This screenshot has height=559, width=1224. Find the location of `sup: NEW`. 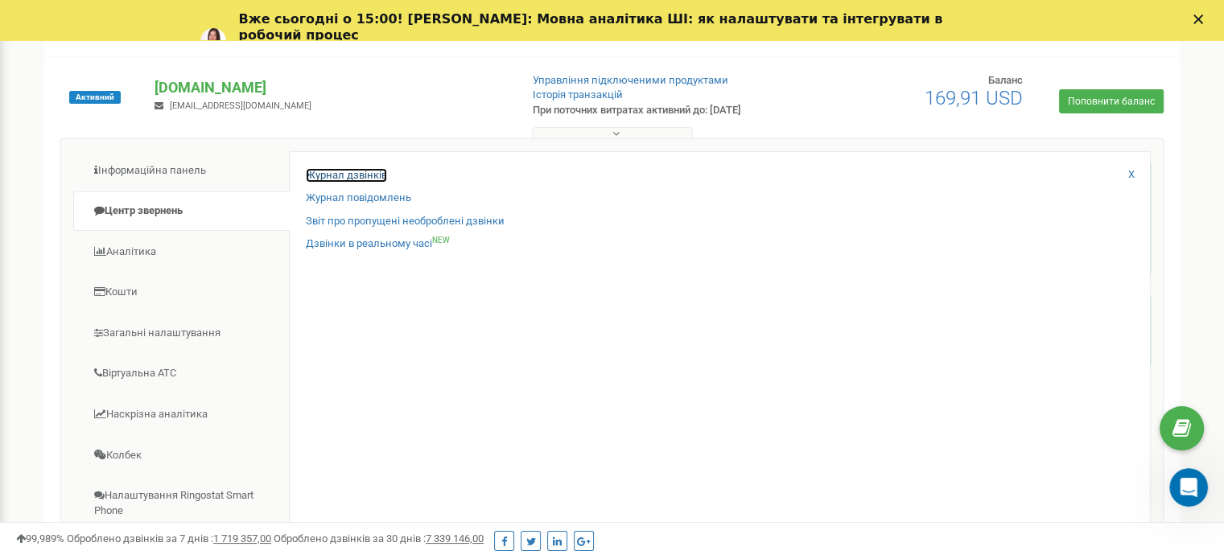

sup: NEW is located at coordinates (441, 240).